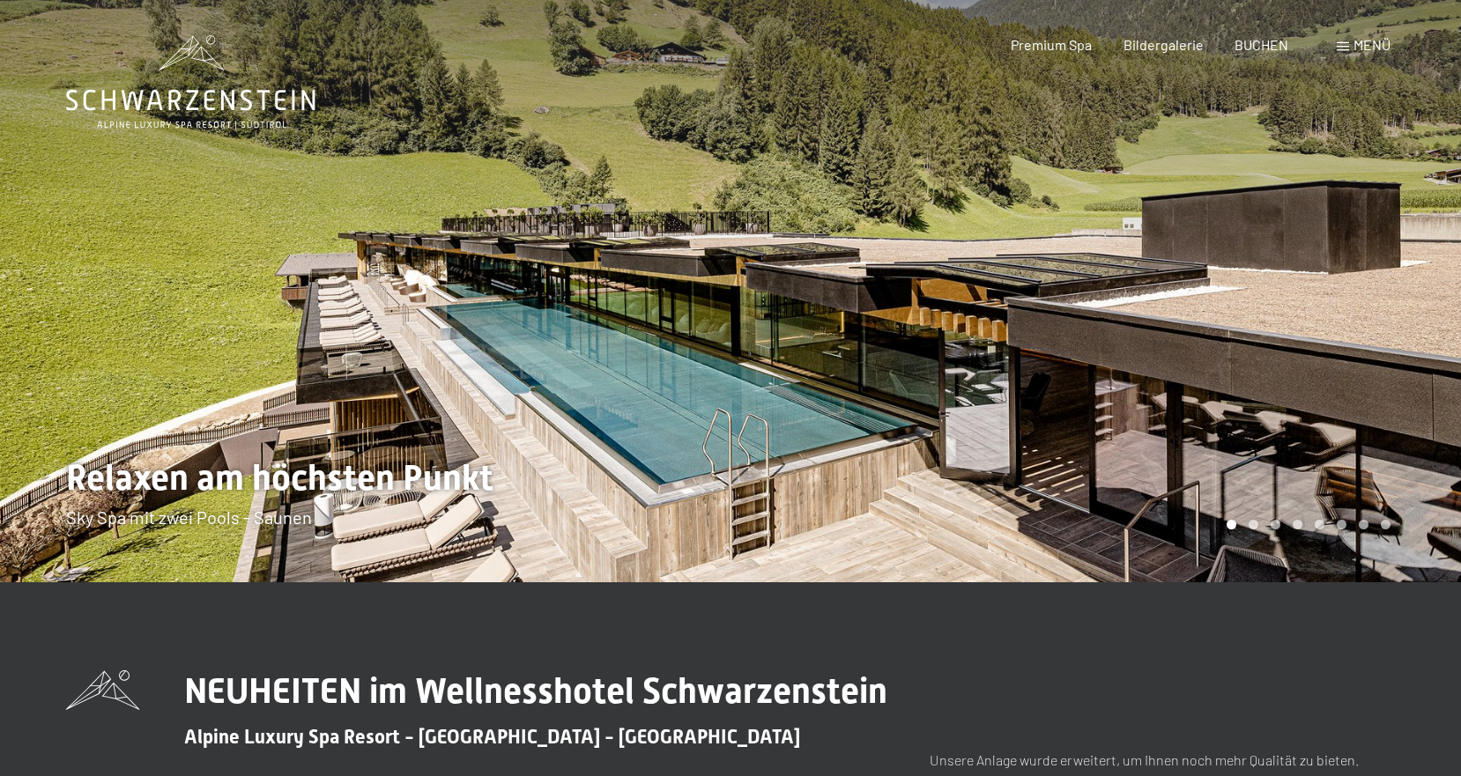  What do you see at coordinates (1163, 44) in the screenshot?
I see `a: Bildergalerie` at bounding box center [1163, 44].